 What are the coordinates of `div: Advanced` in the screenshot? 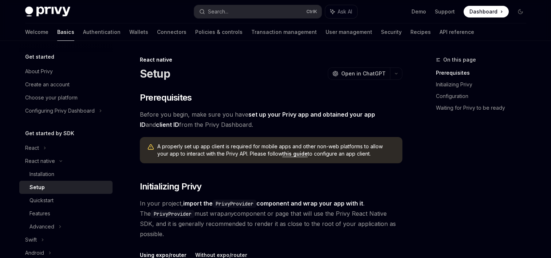 It's located at (42, 227).